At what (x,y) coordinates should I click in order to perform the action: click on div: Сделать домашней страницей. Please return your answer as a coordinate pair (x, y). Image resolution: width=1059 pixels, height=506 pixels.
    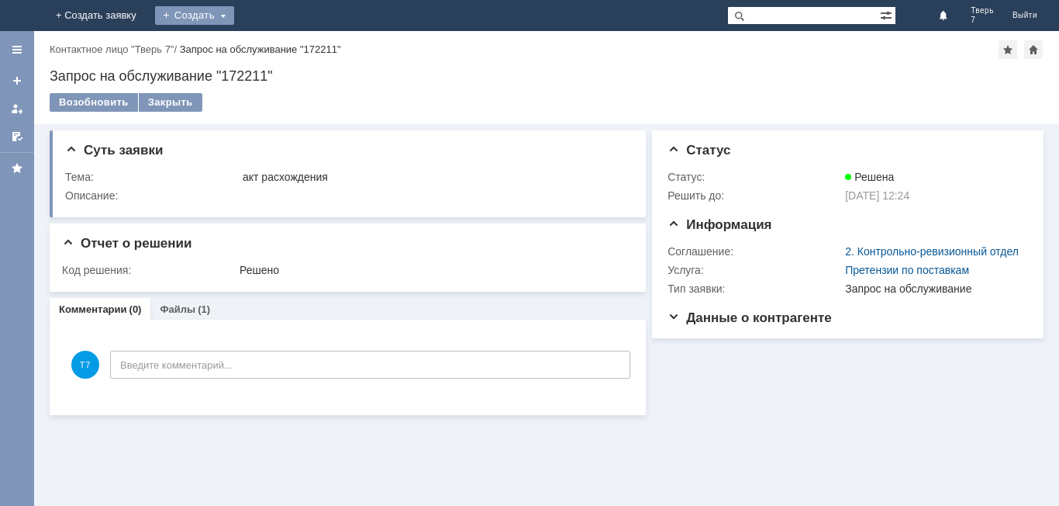
    Looking at the image, I should click on (1033, 50).